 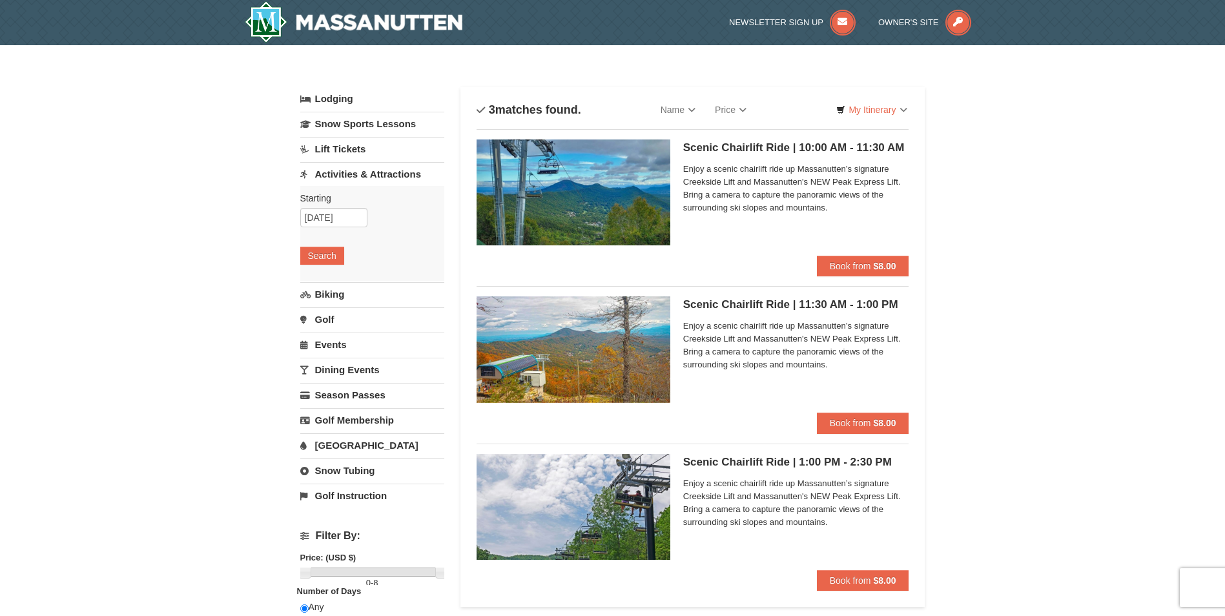 I want to click on img: 24896431-9-664d1467.jpg, so click(x=574, y=507).